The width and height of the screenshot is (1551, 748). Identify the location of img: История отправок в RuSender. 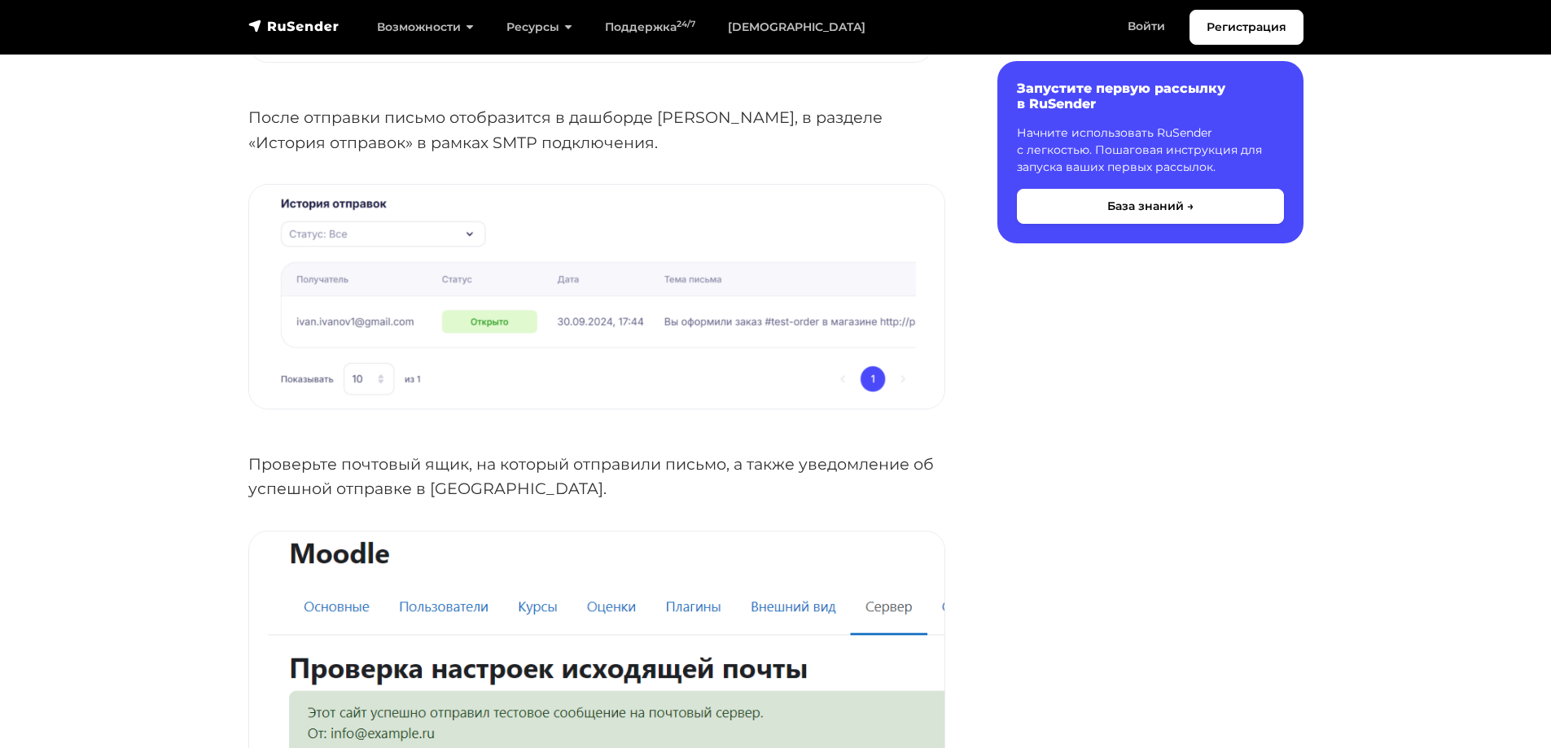
(597, 296).